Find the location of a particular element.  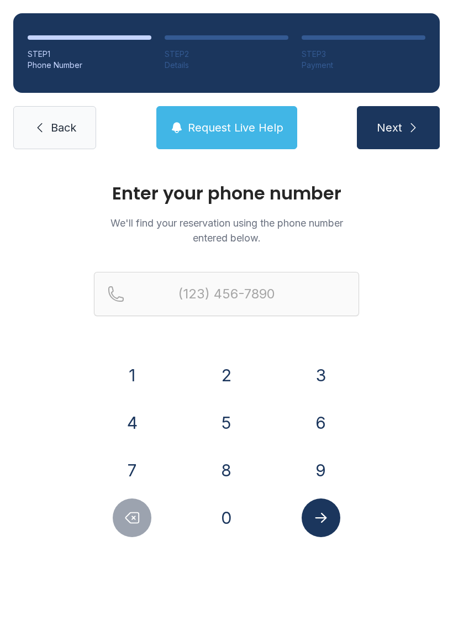

p: We'll find your reservation using the phone number entered below. is located at coordinates (227, 230).